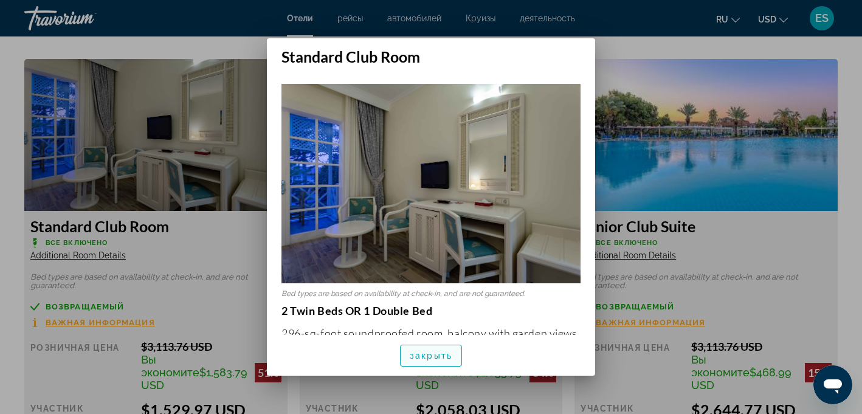 Image resolution: width=862 pixels, height=414 pixels. Describe the element at coordinates (357, 311) in the screenshot. I see `strong: 2 Twin Beds OR 1 Double Bed` at that location.